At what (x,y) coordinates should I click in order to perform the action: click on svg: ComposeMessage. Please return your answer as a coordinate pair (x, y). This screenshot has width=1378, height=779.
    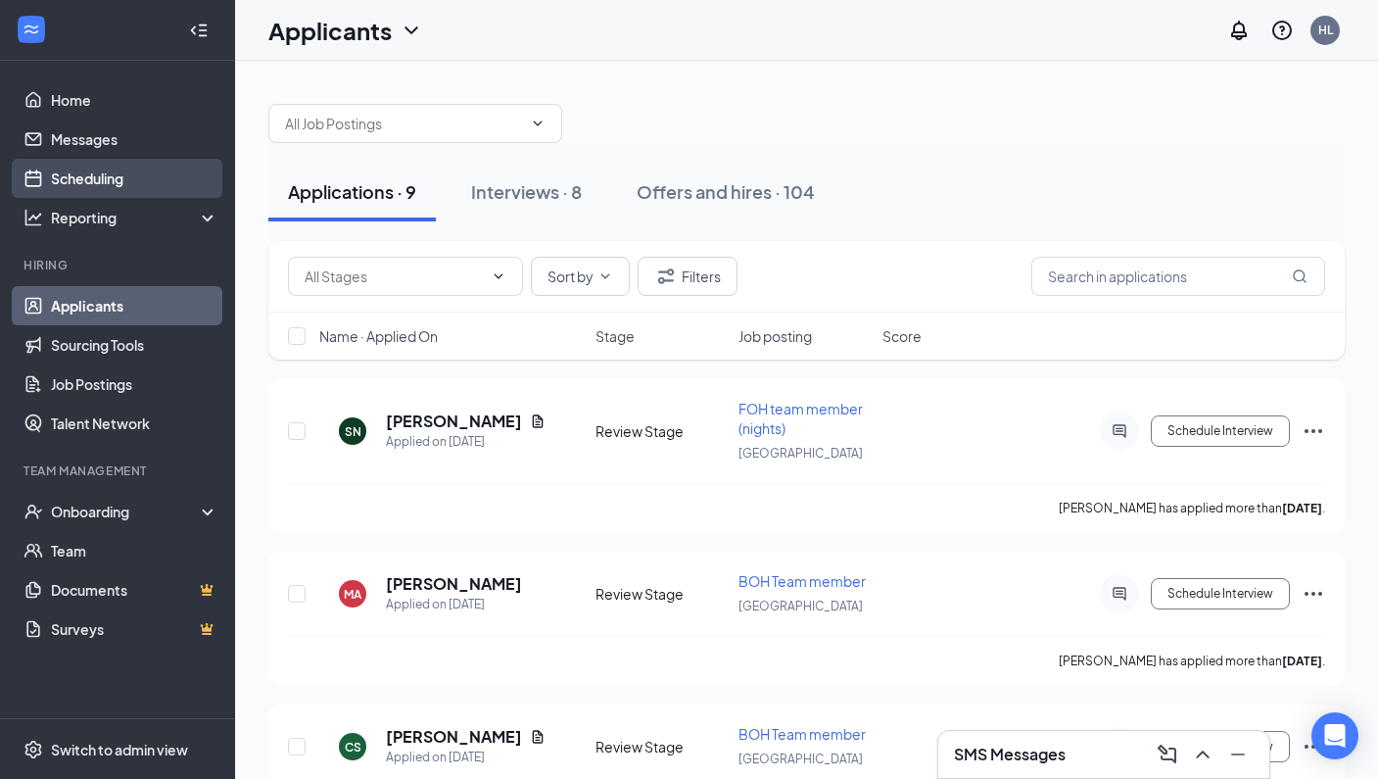
    Looking at the image, I should click on (1168, 754).